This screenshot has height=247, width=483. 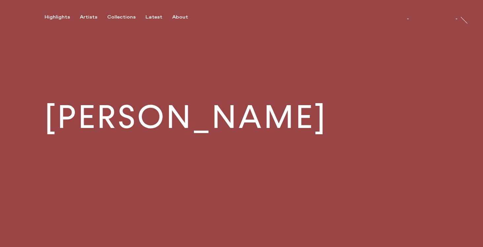 What do you see at coordinates (154, 17) in the screenshot?
I see `div: Latest` at bounding box center [154, 17].